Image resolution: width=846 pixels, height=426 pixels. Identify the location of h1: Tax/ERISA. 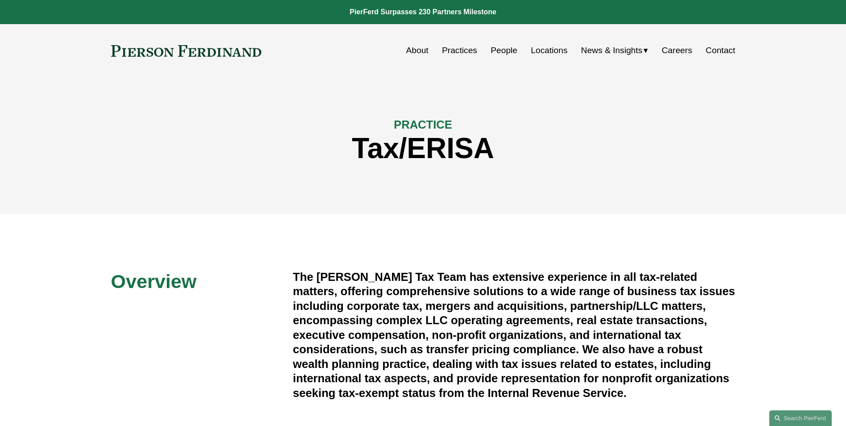
(423, 148).